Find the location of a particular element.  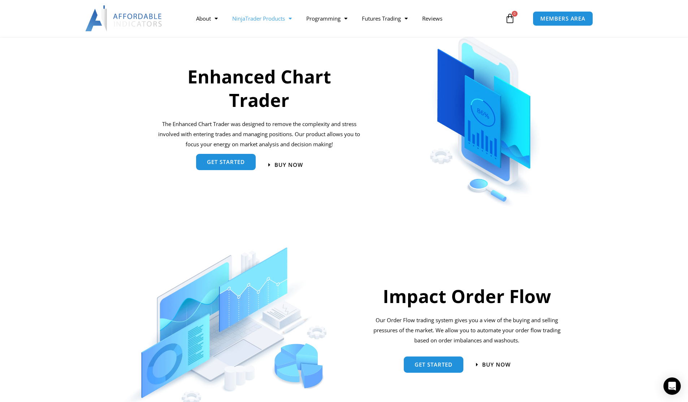

span: MEMBERS AREA is located at coordinates (563, 18).